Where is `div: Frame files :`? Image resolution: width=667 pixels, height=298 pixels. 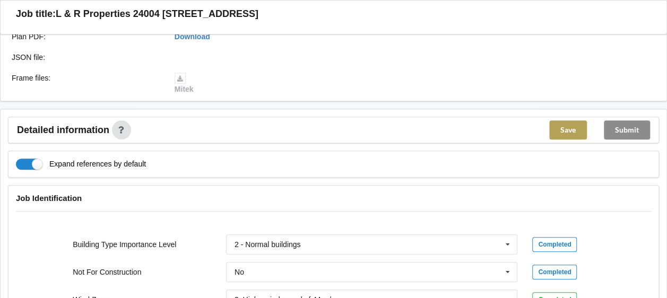 div: Frame files : is located at coordinates (85, 84).